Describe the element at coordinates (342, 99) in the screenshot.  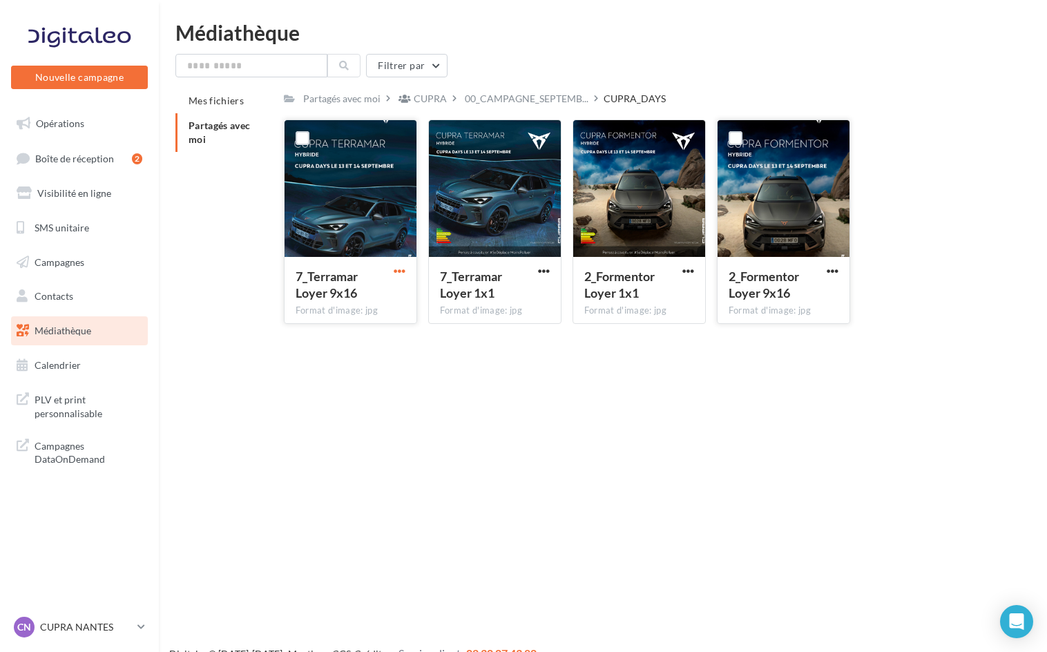
I see `div: Partagés avec moi` at that location.